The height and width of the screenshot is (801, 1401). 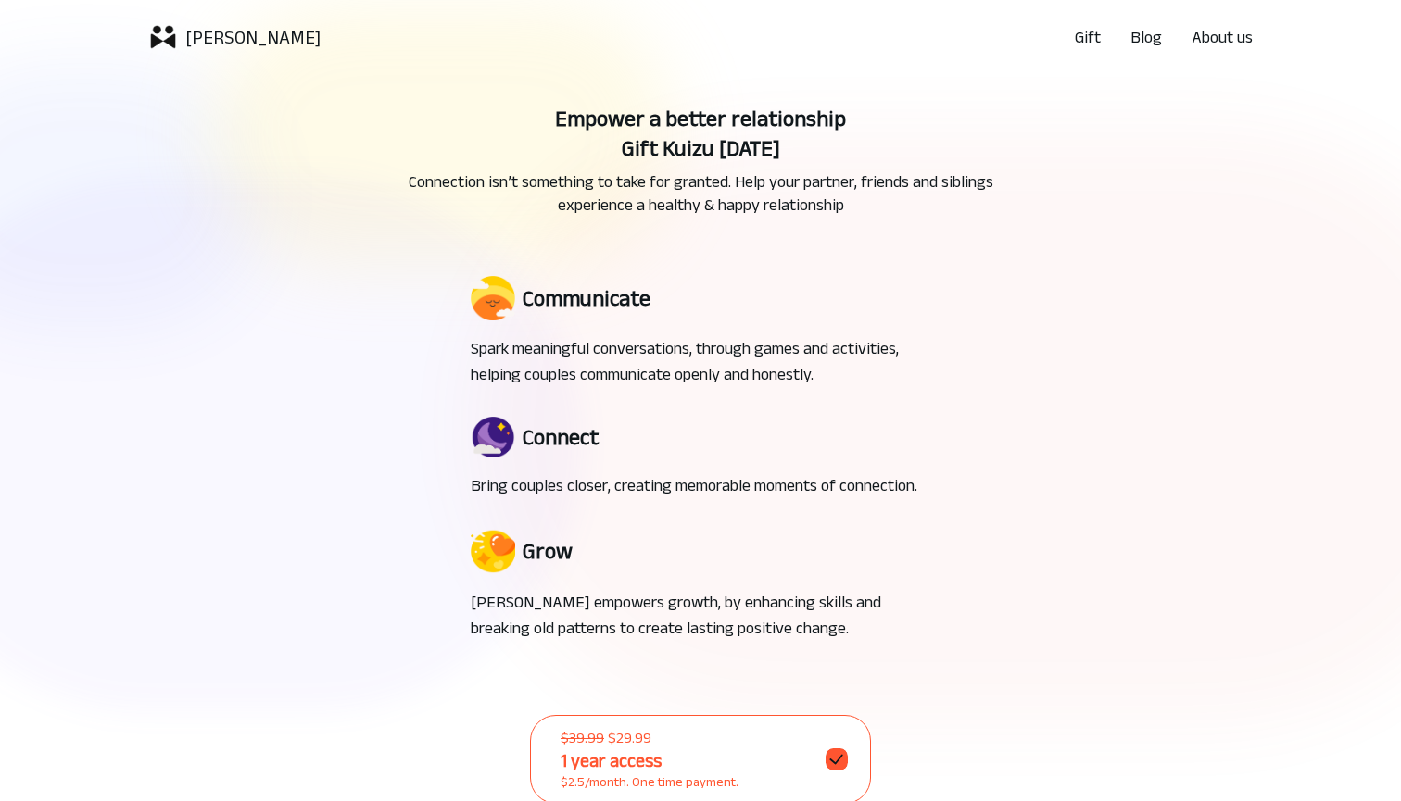 I want to click on img: communicate, so click(x=493, y=298).